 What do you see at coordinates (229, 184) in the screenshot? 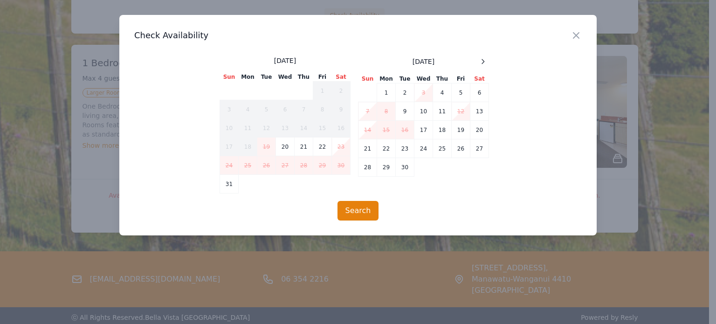
I see `td: 31` at bounding box center [229, 184].